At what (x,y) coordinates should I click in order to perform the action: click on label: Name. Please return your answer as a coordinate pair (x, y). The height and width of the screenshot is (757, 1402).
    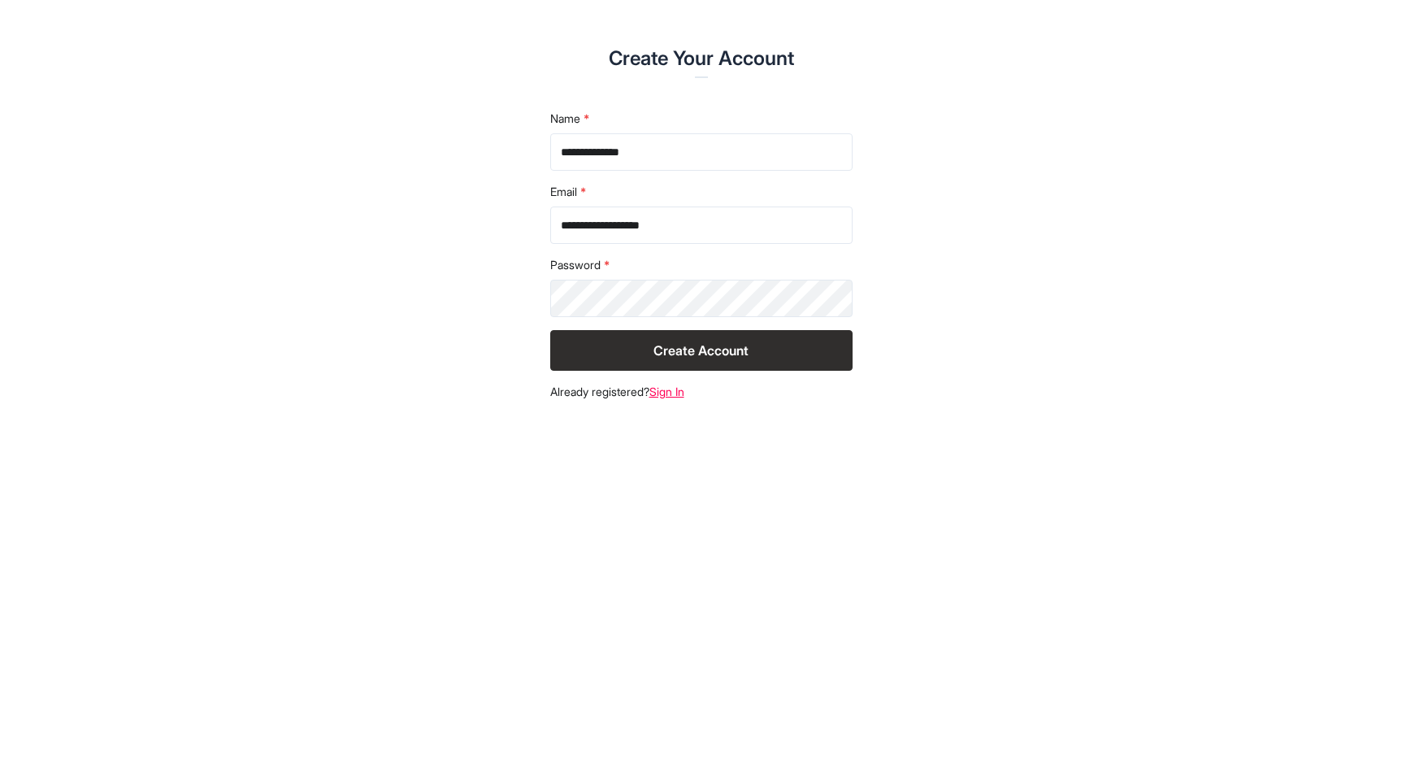
    Looking at the image, I should click on (701, 119).